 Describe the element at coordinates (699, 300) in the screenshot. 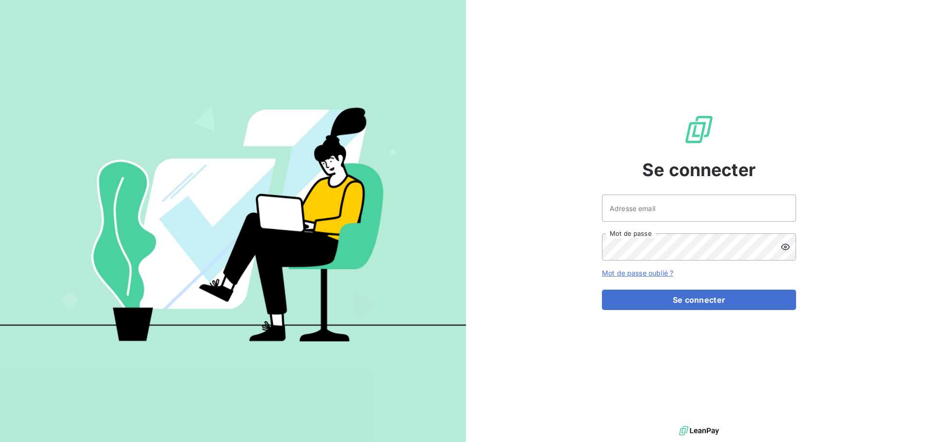

I see `button: Se connecter` at that location.